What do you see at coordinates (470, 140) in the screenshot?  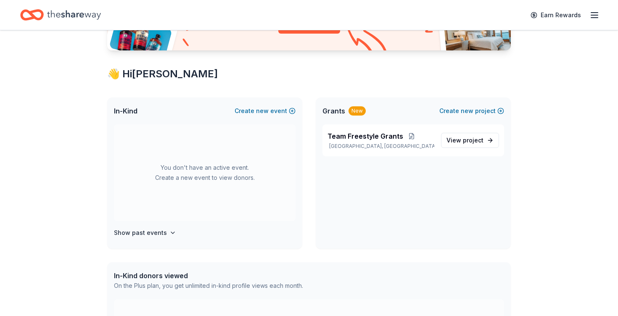 I see `a: View project` at bounding box center [470, 140].